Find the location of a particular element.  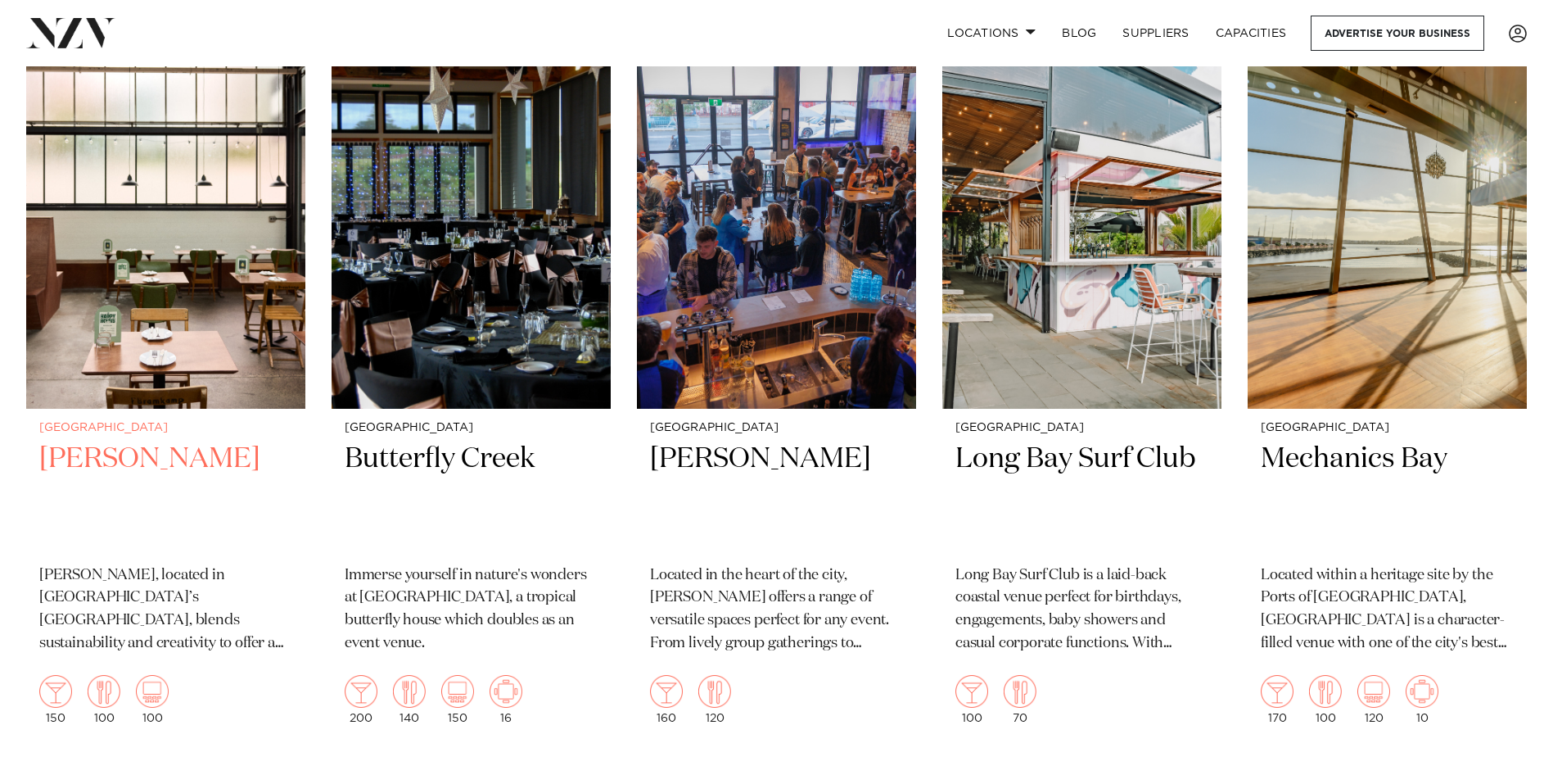

a: BLOG is located at coordinates (1079, 33).